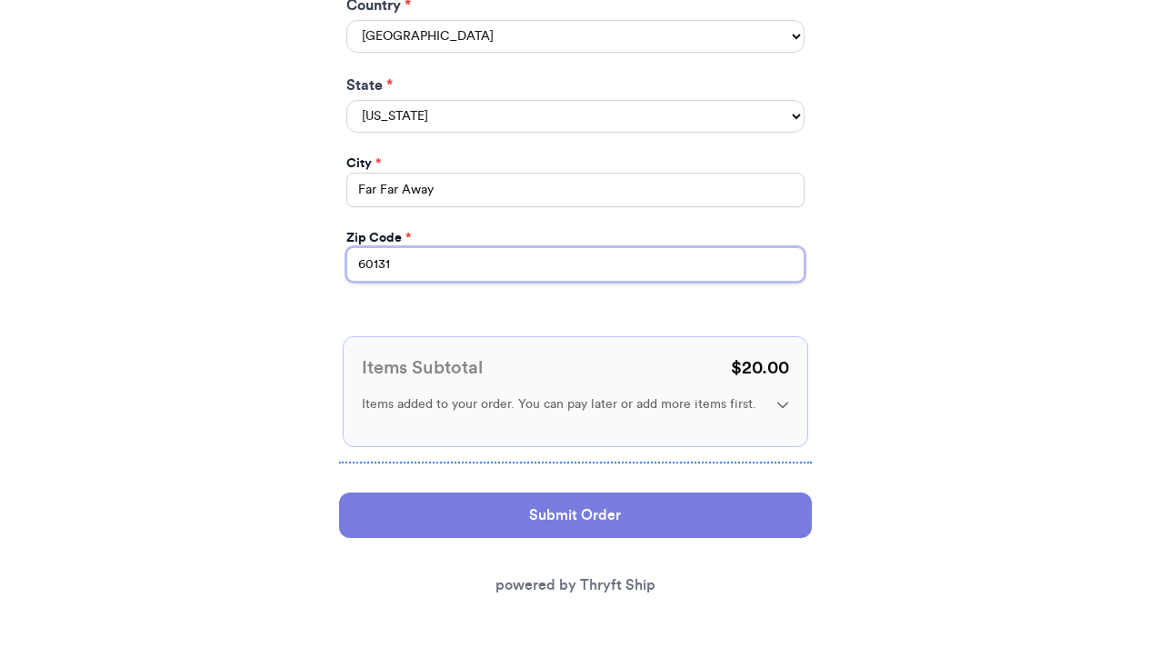 This screenshot has width=1150, height=647. I want to click on p: $ 20.00, so click(760, 368).